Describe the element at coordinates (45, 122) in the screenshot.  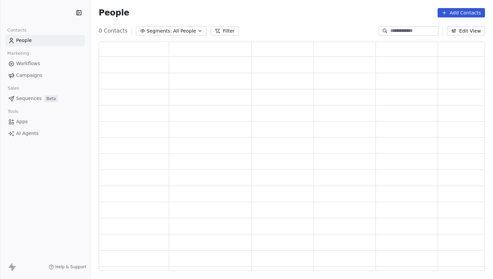
I see `a: Apps` at that location.